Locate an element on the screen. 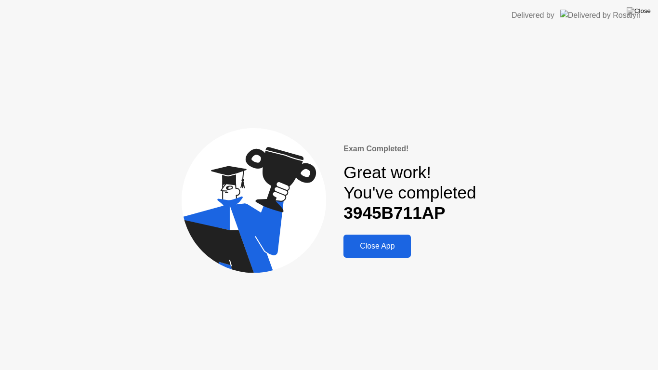 The width and height of the screenshot is (658, 370). div: Delivered by is located at coordinates (533, 15).